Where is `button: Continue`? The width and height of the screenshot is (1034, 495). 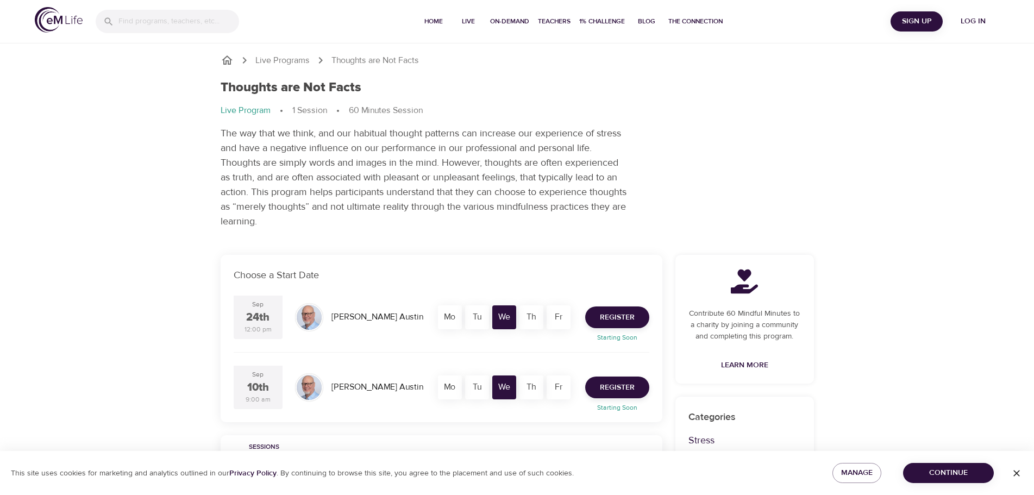
button: Continue is located at coordinates (948, 473).